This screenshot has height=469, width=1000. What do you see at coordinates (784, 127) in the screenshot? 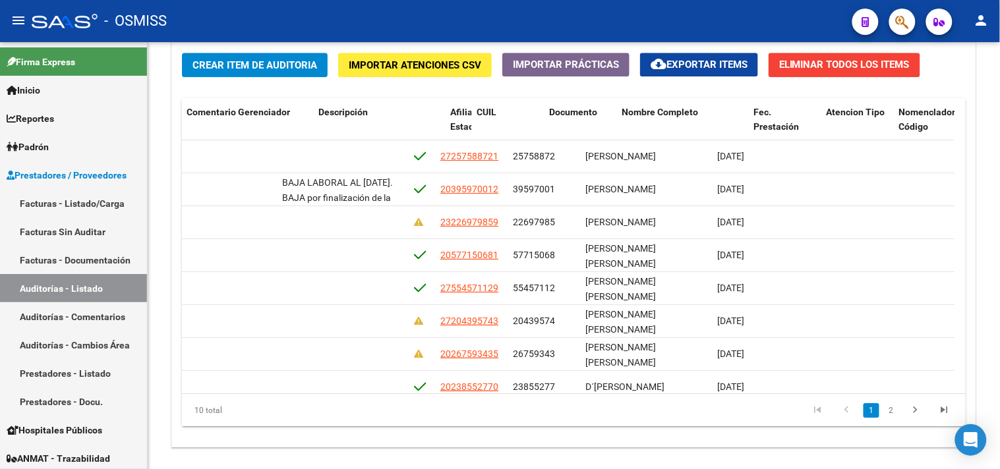
I see `datatable-header-cell: Fec. Prestación` at bounding box center [784, 127].